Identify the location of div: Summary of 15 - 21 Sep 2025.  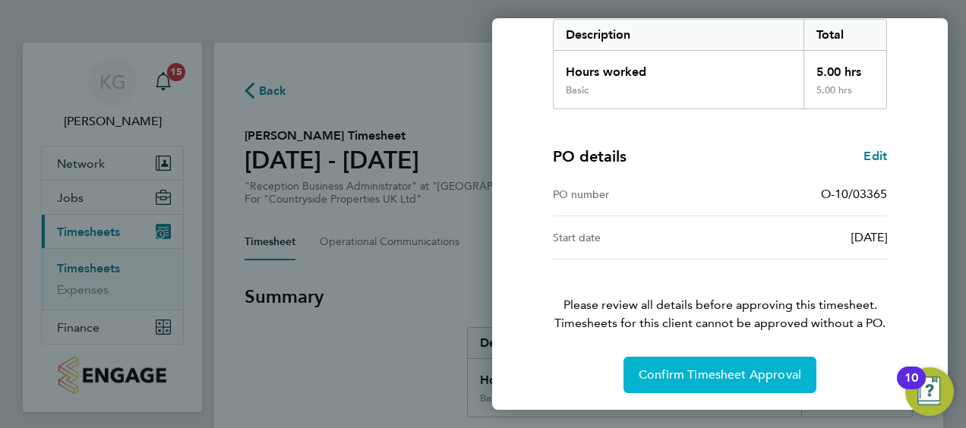
(720, 64).